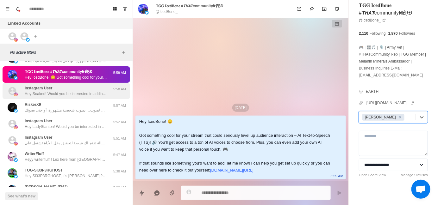  What do you see at coordinates (377, 34) in the screenshot?
I see `p: Following` at bounding box center [377, 34].